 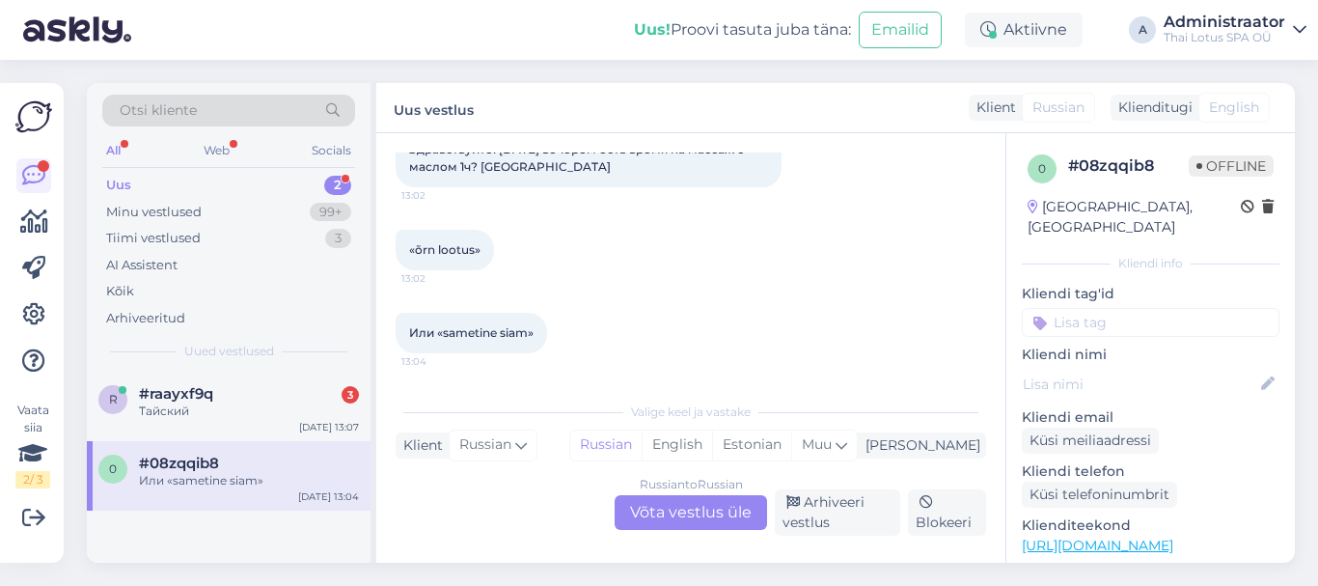 What do you see at coordinates (900, 30) in the screenshot?
I see `button: Emailid` at bounding box center [900, 30].